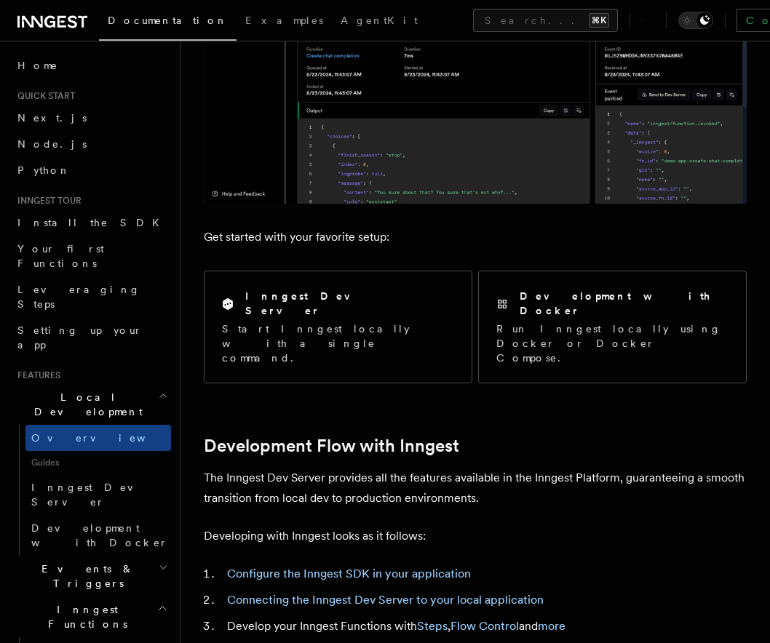  Describe the element at coordinates (85, 404) in the screenshot. I see `span: Local Development` at that location.